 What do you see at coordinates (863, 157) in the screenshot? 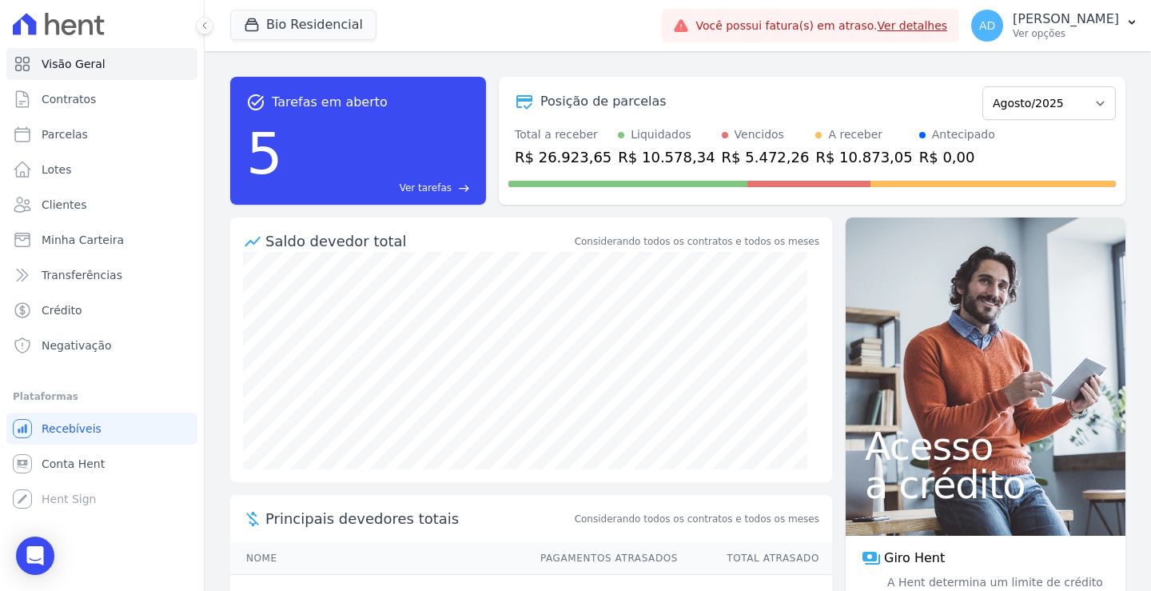
I see `div: R$ 10.873,05` at bounding box center [863, 157].